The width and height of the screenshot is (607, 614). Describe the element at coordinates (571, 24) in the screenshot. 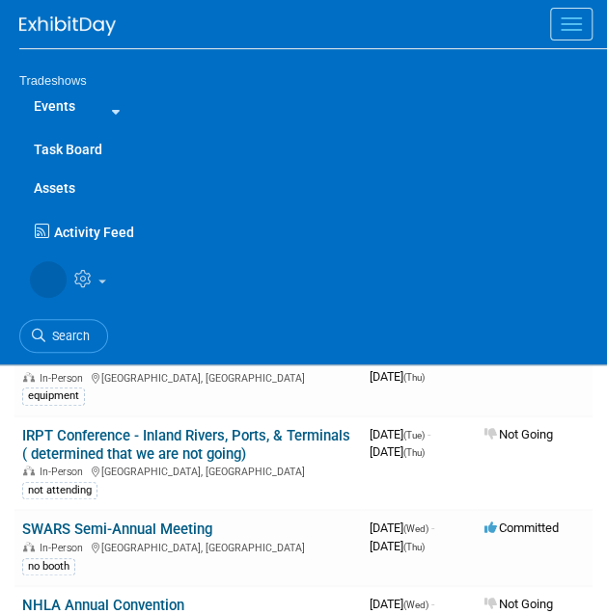

I see `button: Menu` at that location.